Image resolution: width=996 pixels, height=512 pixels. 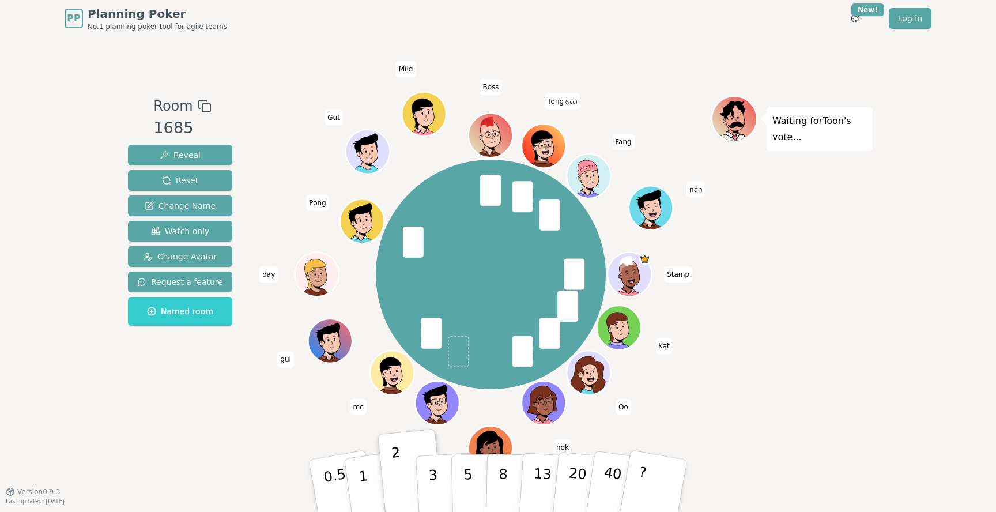 What do you see at coordinates (180, 257) in the screenshot?
I see `span: Change Avatar` at bounding box center [180, 257].